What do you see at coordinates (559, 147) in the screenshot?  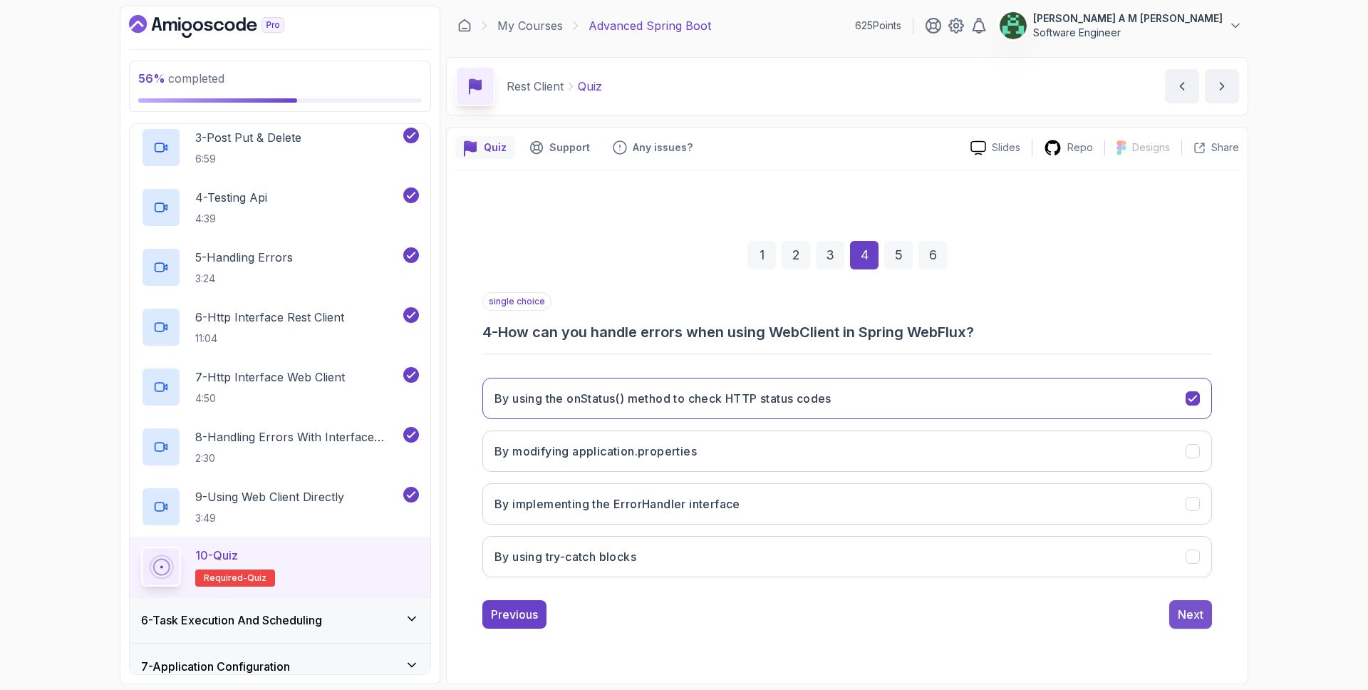 I see `button: Support button` at bounding box center [559, 147].